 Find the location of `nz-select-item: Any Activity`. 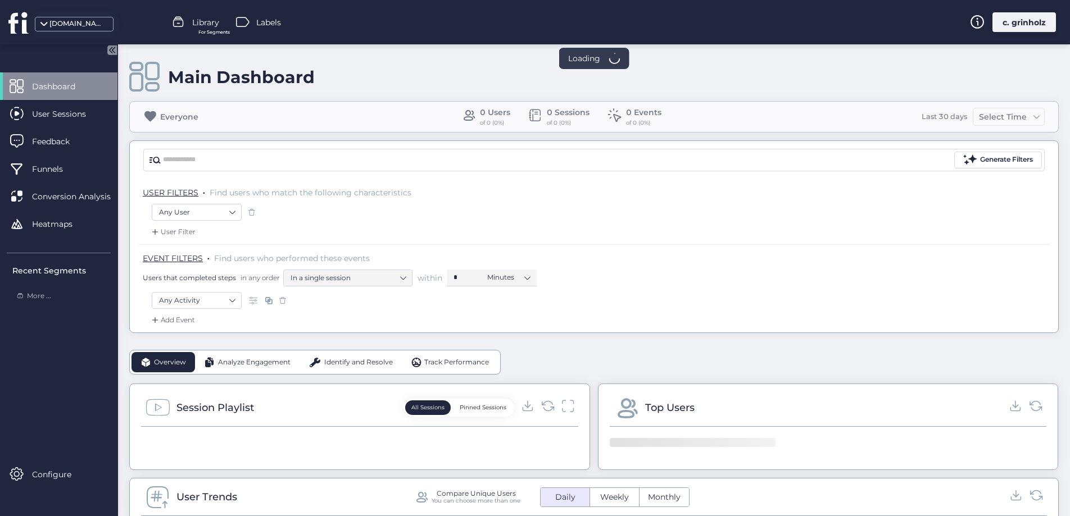

nz-select-item: Any Activity is located at coordinates (197, 301).